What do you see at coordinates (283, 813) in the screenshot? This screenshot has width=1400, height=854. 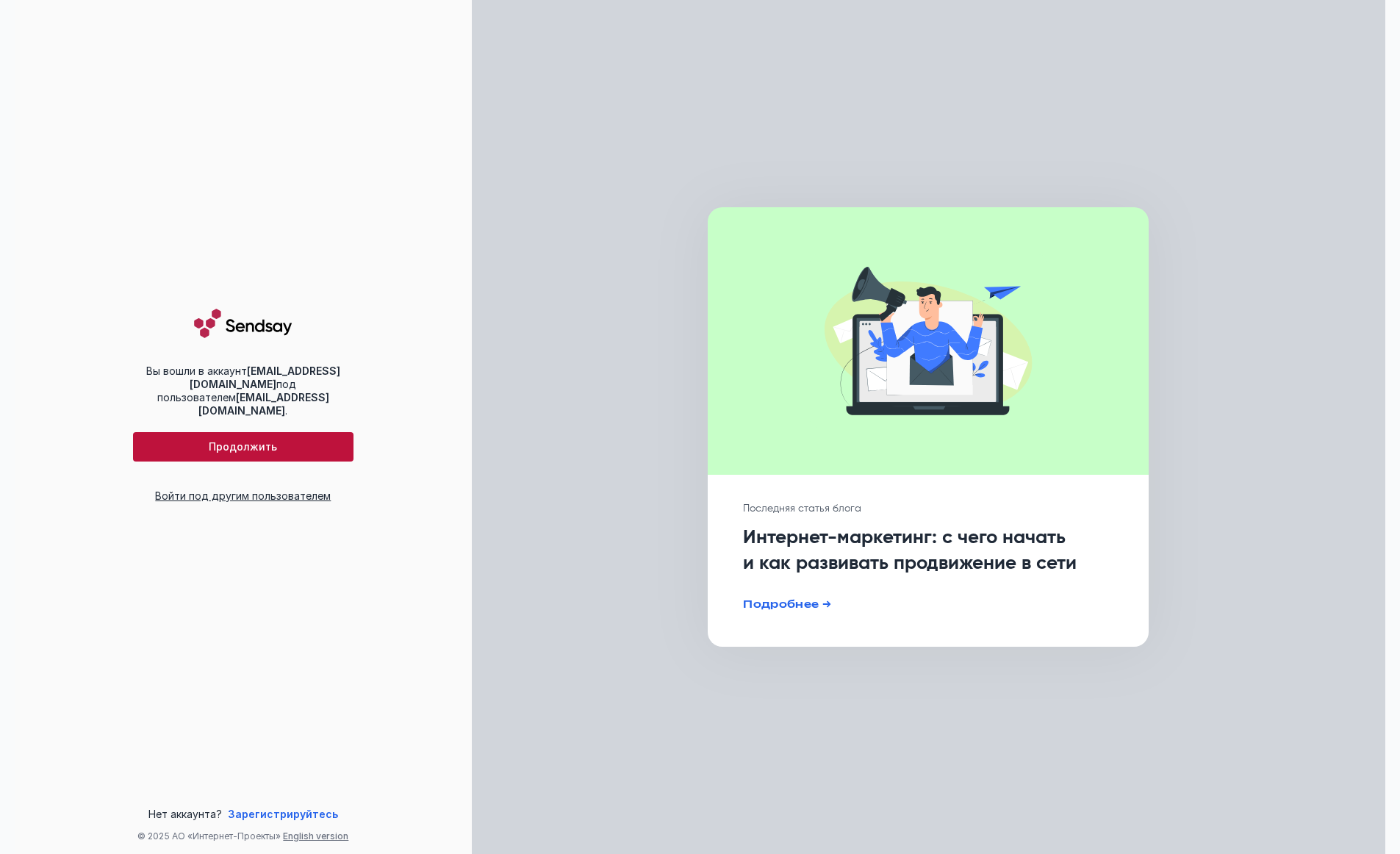 I see `span: Зарегистрируйтесь` at bounding box center [283, 813].